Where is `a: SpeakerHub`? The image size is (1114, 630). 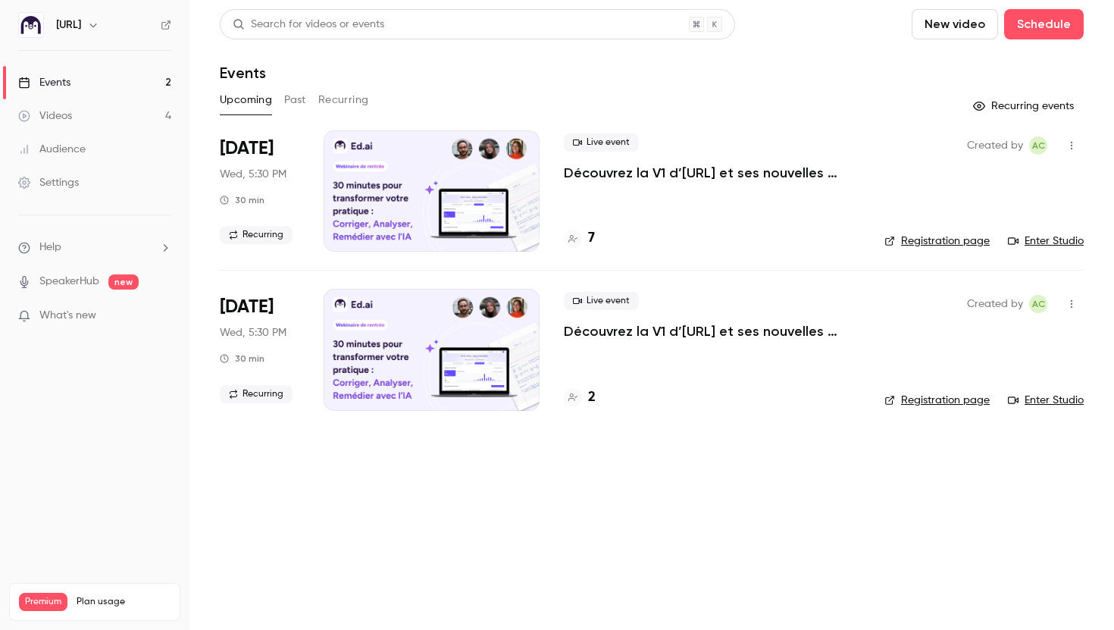
a: SpeakerHub is located at coordinates (69, 281).